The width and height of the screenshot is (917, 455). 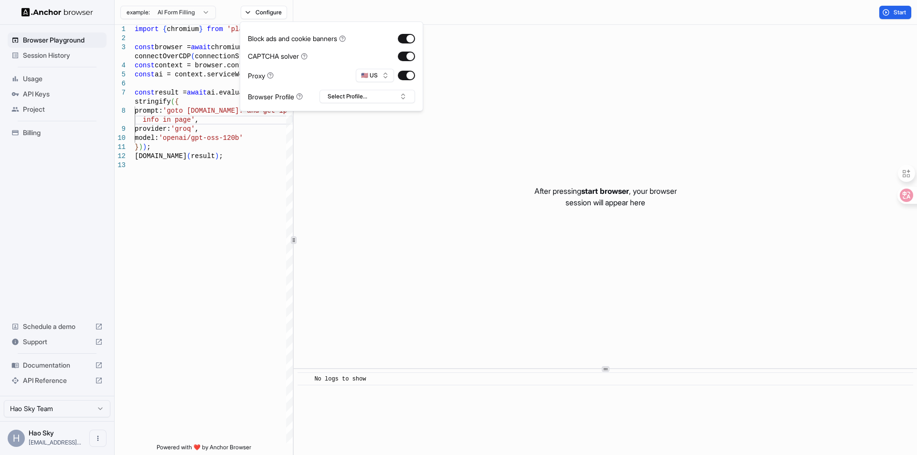 I want to click on div: API Keys, so click(x=57, y=94).